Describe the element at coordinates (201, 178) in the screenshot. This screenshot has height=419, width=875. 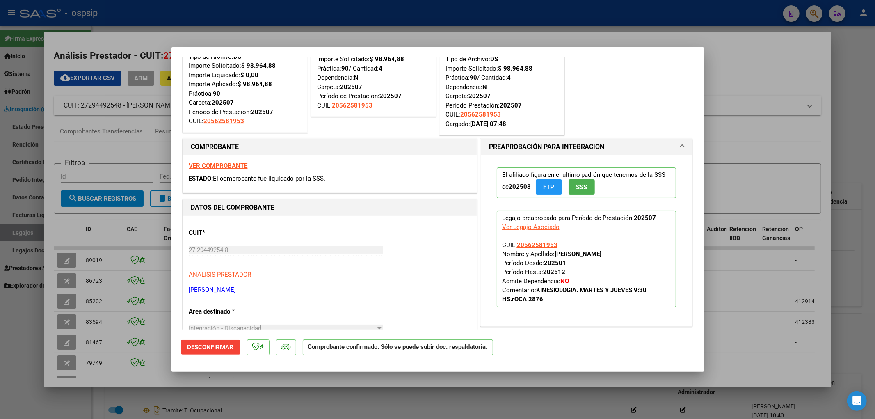
I see `span: ESTADO:` at that location.